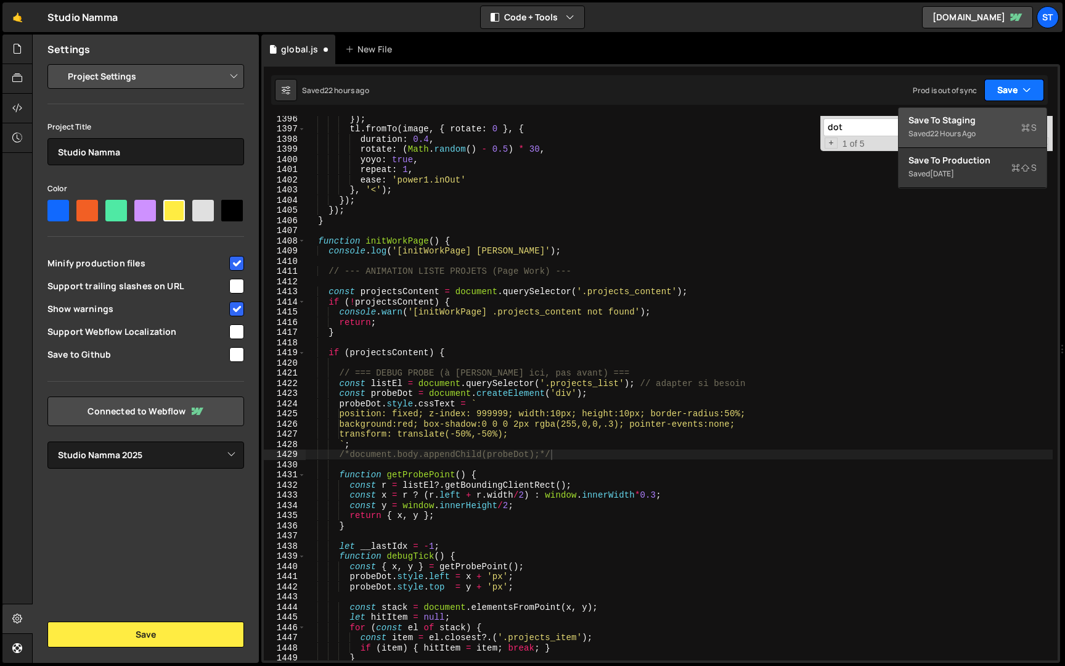  What do you see at coordinates (137, 263) in the screenshot?
I see `span: Minify production files` at bounding box center [137, 263].